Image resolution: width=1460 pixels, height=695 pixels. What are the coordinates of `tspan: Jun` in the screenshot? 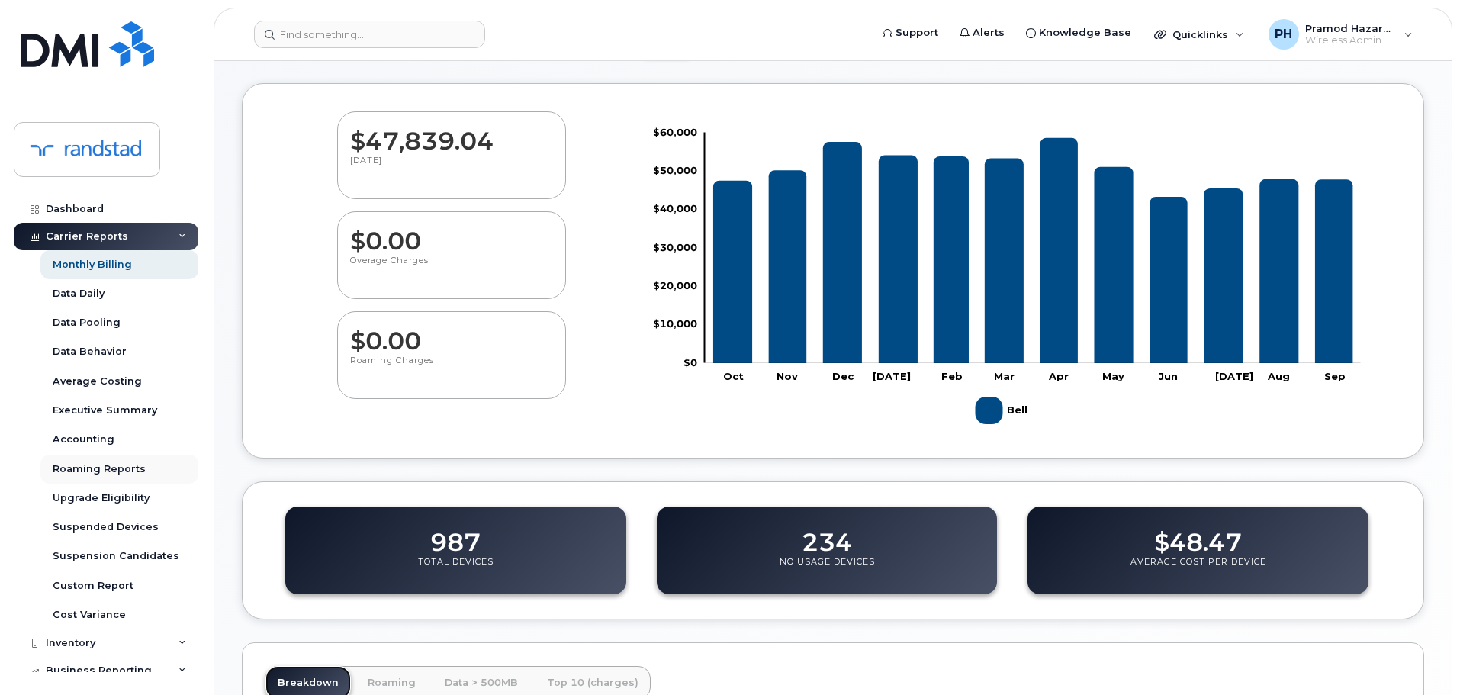 It's located at (1168, 376).